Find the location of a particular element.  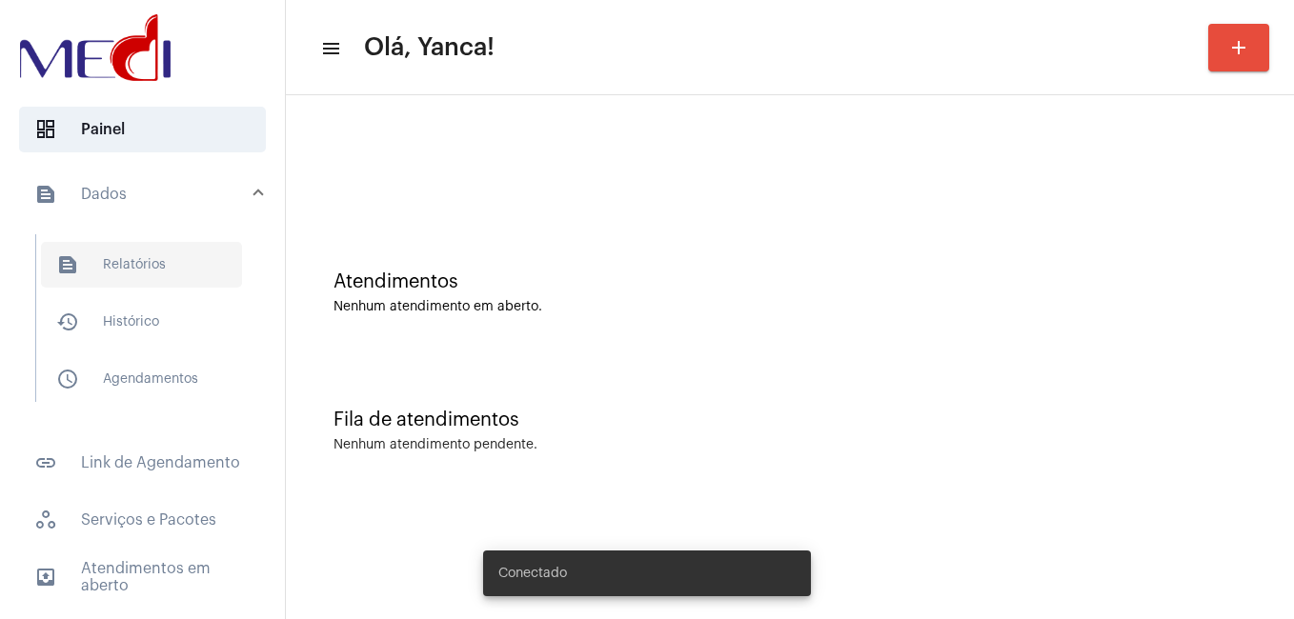

div: sidenav iconDados is located at coordinates (148, 327).